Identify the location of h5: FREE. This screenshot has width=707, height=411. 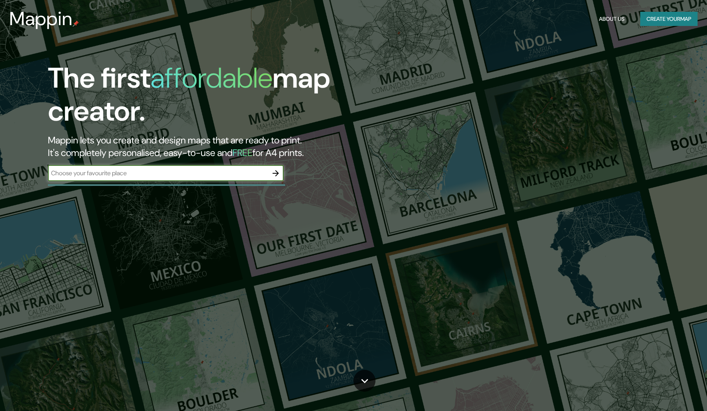
(242, 152).